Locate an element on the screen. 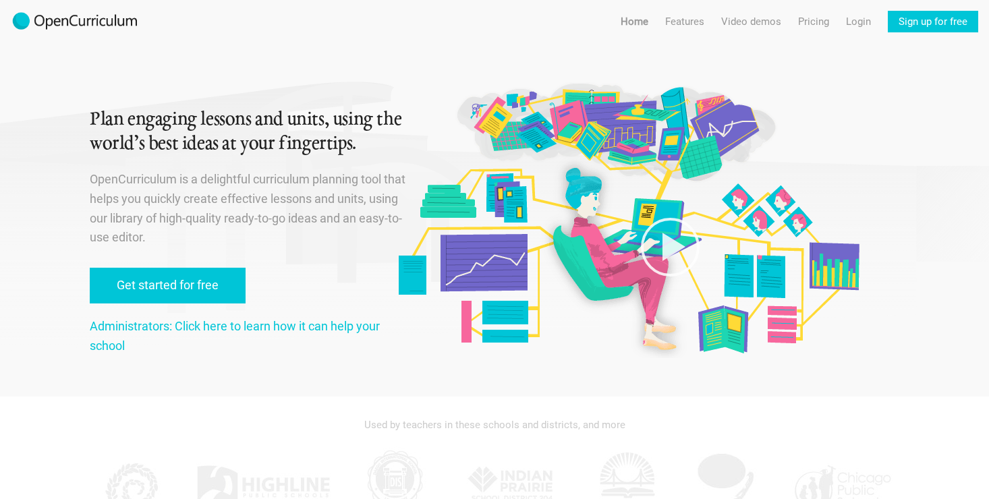  a: Get started for free is located at coordinates (167, 285).